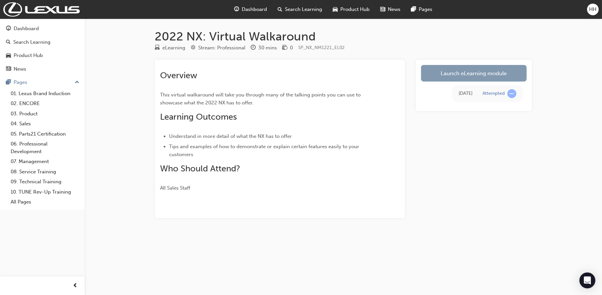 Image resolution: width=602 pixels, height=295 pixels. What do you see at coordinates (45, 172) in the screenshot?
I see `a: 08. Service Training` at bounding box center [45, 172].